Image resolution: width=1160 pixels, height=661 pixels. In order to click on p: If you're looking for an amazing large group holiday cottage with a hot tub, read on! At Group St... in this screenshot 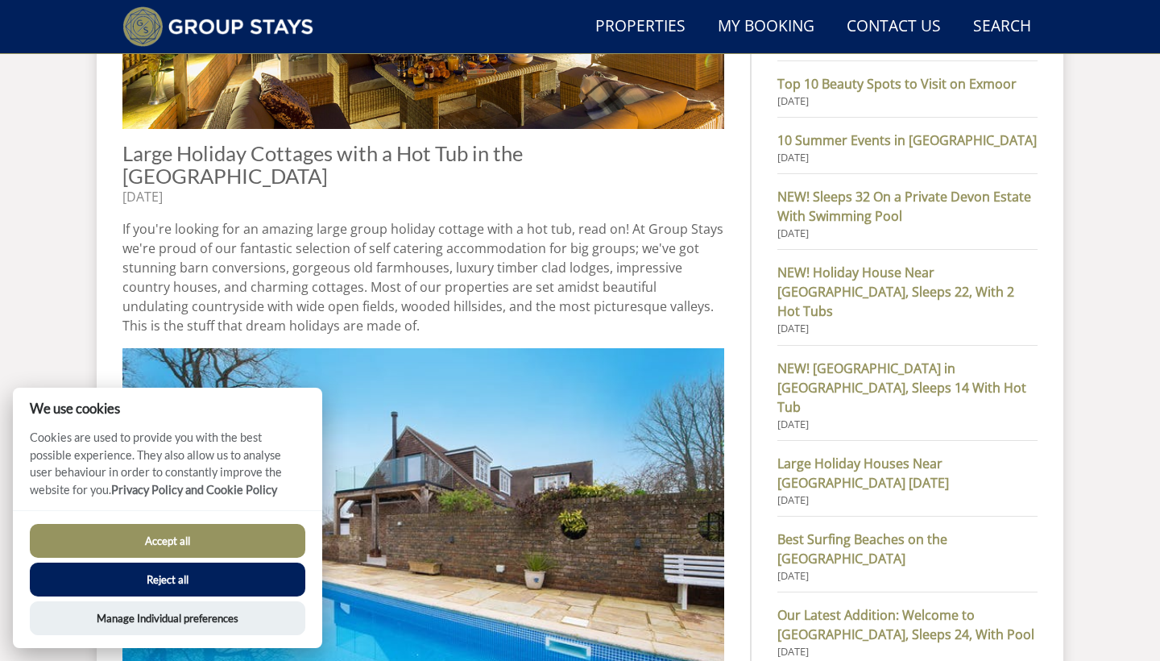, I will do `click(423, 277)`.